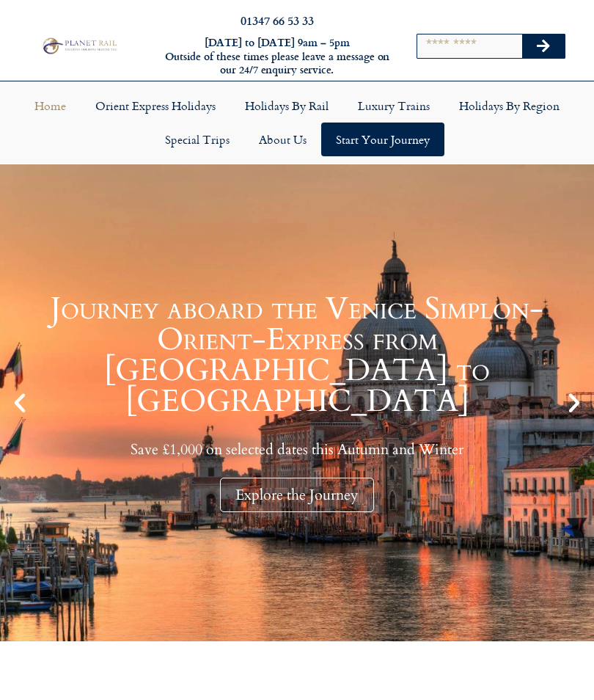 The width and height of the screenshot is (594, 700). I want to click on a: About Us, so click(282, 139).